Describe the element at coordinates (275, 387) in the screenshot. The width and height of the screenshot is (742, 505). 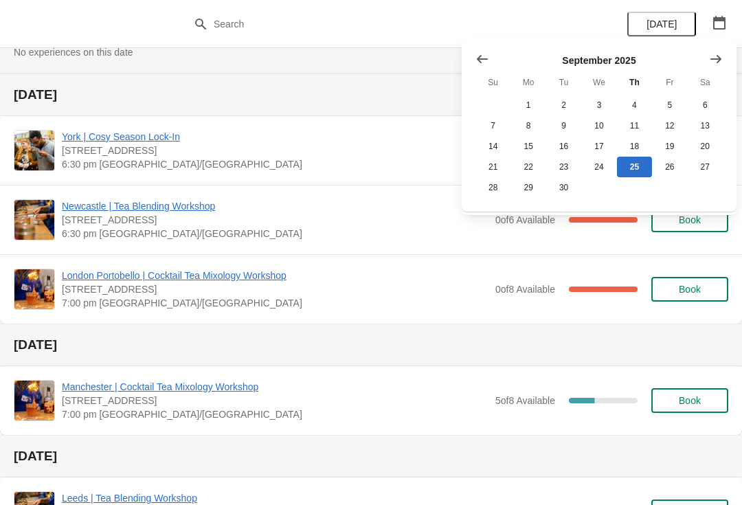
I see `span: Manchester | Cocktail Tea Mixology Workshop` at that location.